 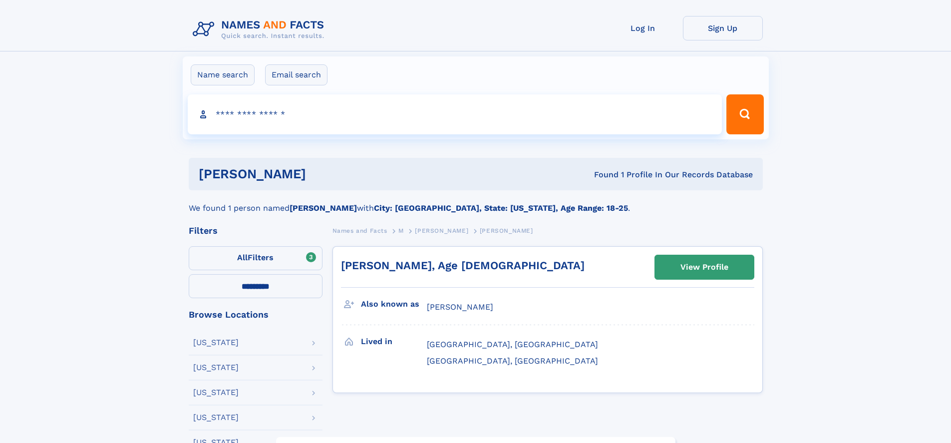 I want to click on h3: Also known as, so click(x=394, y=304).